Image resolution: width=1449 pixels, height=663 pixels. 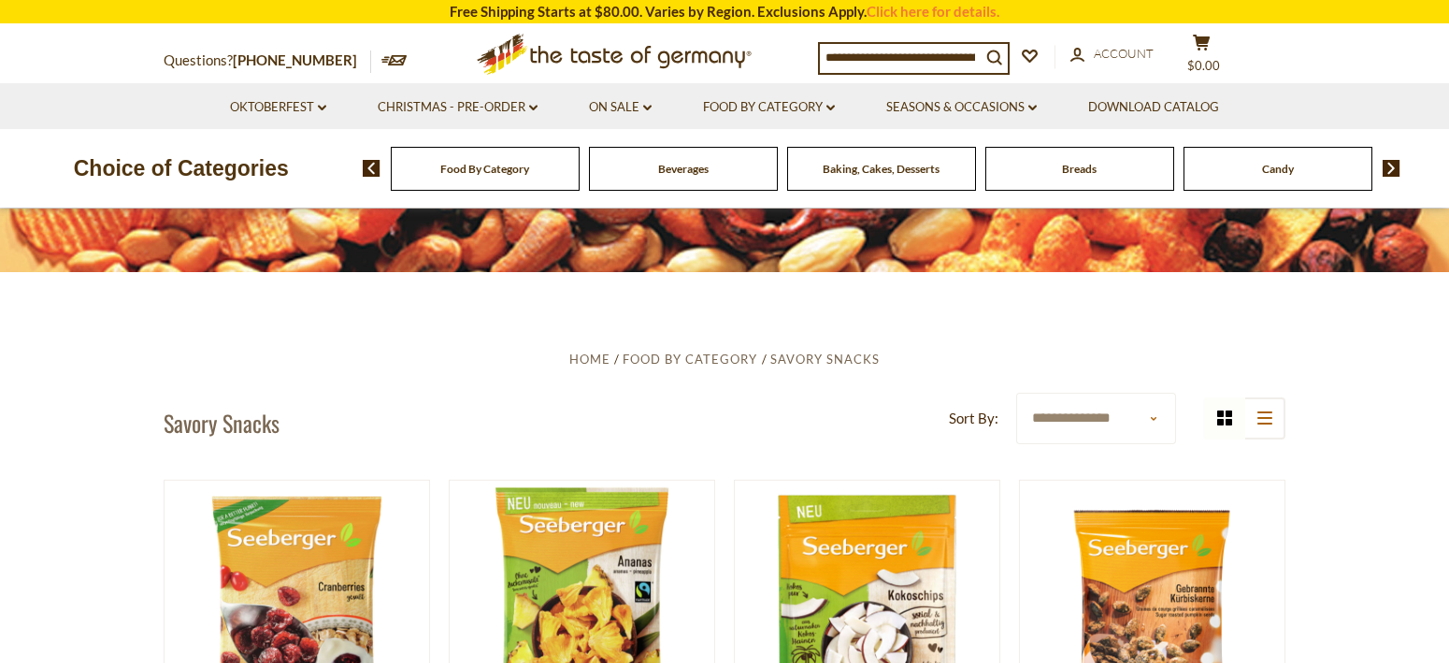 I want to click on span: Candy, so click(x=1278, y=168).